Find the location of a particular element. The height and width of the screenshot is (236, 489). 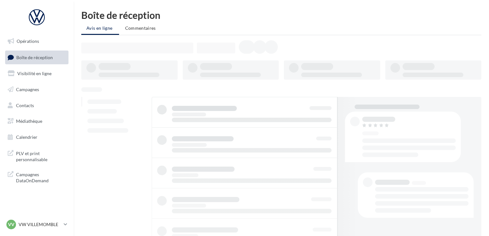

span: Campagnes is located at coordinates (28, 89).